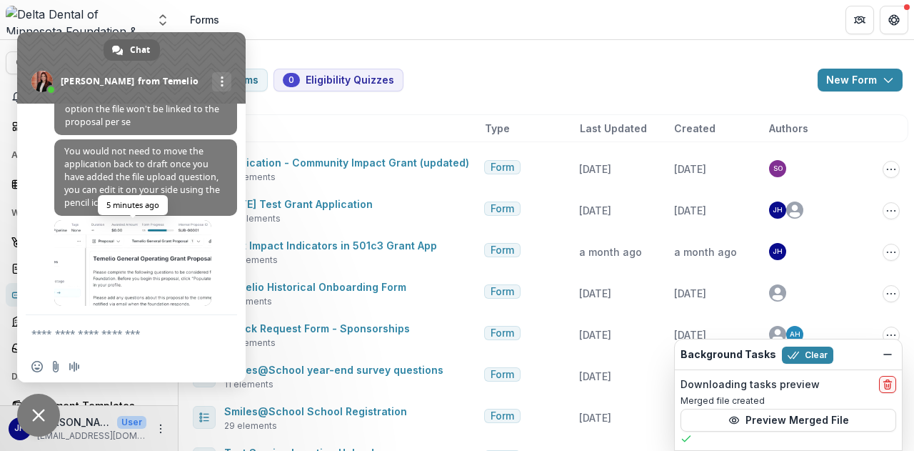 The image size is (914, 451). What do you see at coordinates (89, 184) in the screenshot?
I see `a: Tasks` at bounding box center [89, 184].